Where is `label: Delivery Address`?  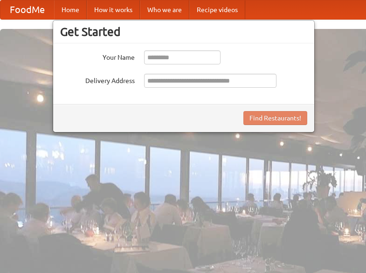
label: Delivery Address is located at coordinates (97, 79).